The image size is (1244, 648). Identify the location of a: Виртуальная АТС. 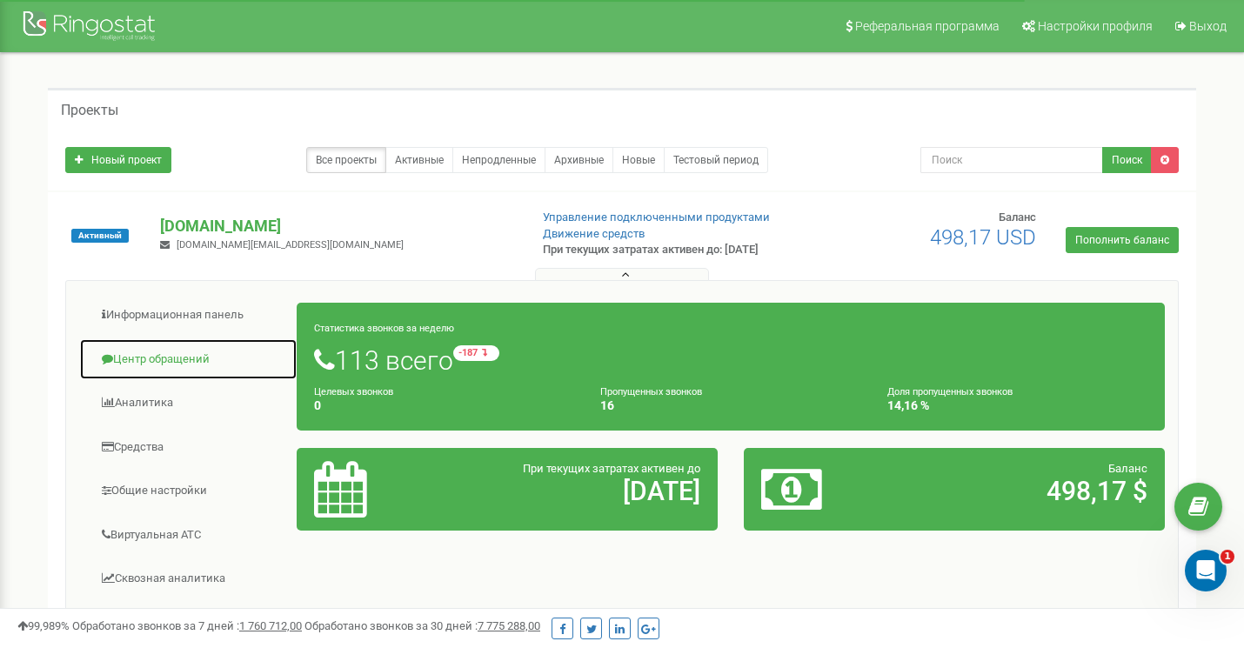
(188, 535).